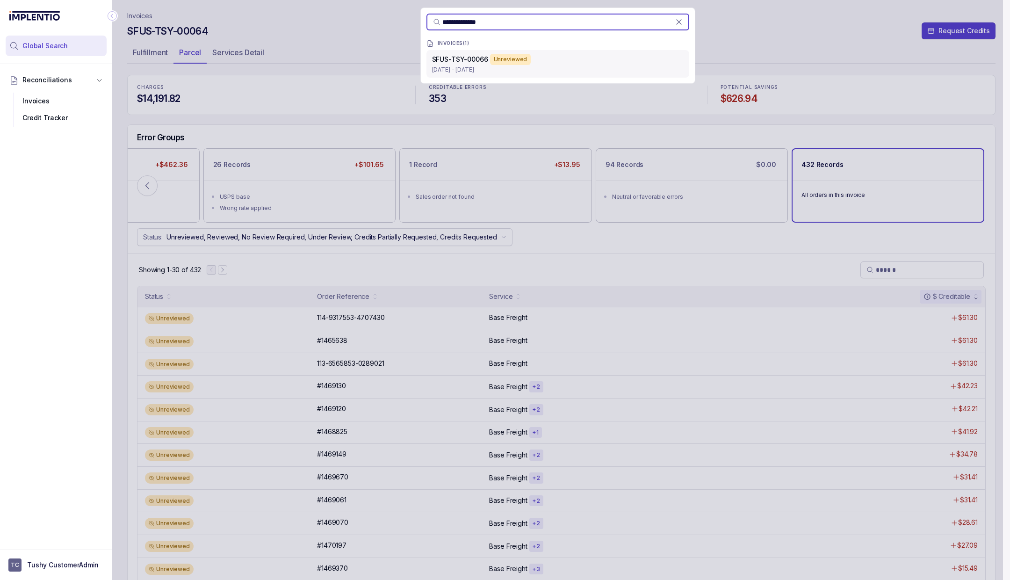 Image resolution: width=1010 pixels, height=580 pixels. What do you see at coordinates (56, 118) in the screenshot?
I see `div: Credit Tracker` at bounding box center [56, 118].